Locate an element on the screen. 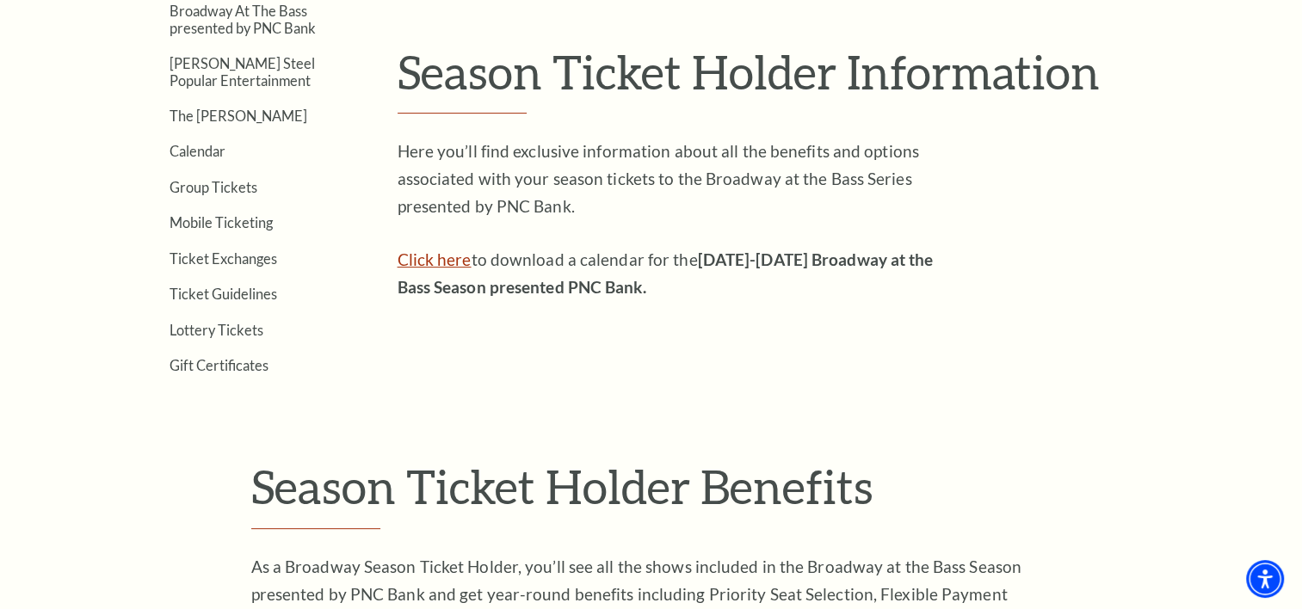 The width and height of the screenshot is (1302, 609). a: Gift Certificates is located at coordinates (219, 365).